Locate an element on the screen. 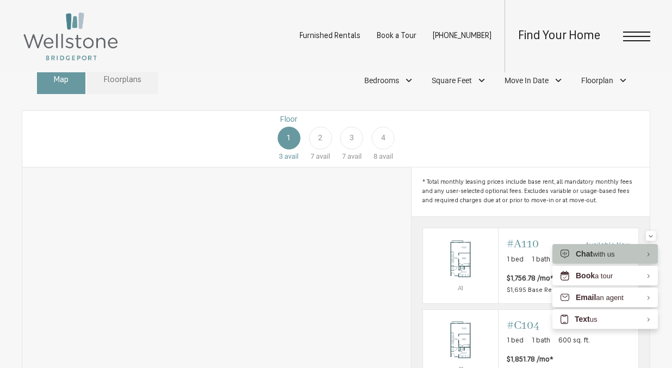 The width and height of the screenshot is (672, 368). a: Book a Tour is located at coordinates (396, 36).